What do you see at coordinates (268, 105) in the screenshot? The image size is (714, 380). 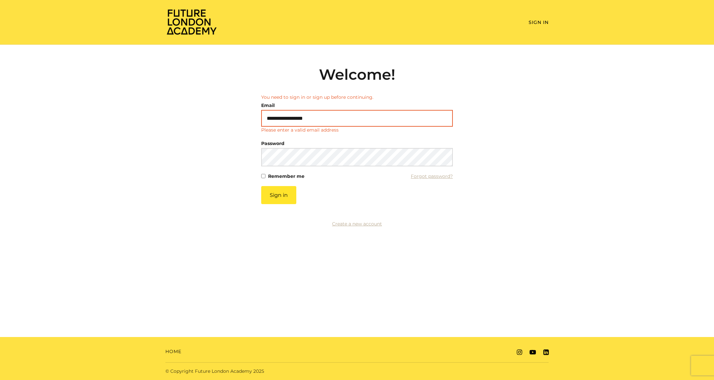 I see `label: Email` at bounding box center [268, 105].